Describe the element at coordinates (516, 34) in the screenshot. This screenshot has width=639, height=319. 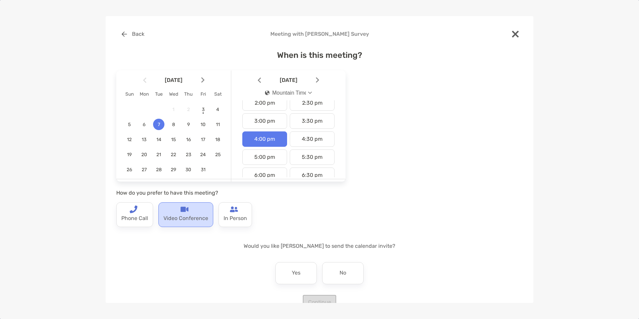
I see `img: close modal` at that location.